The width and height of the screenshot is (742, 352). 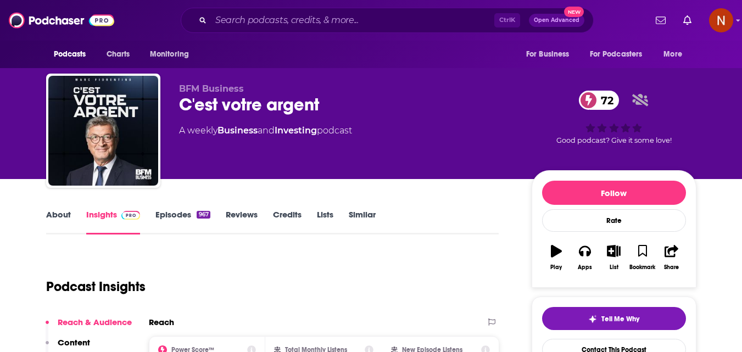 I want to click on button: Apps, so click(x=585, y=258).